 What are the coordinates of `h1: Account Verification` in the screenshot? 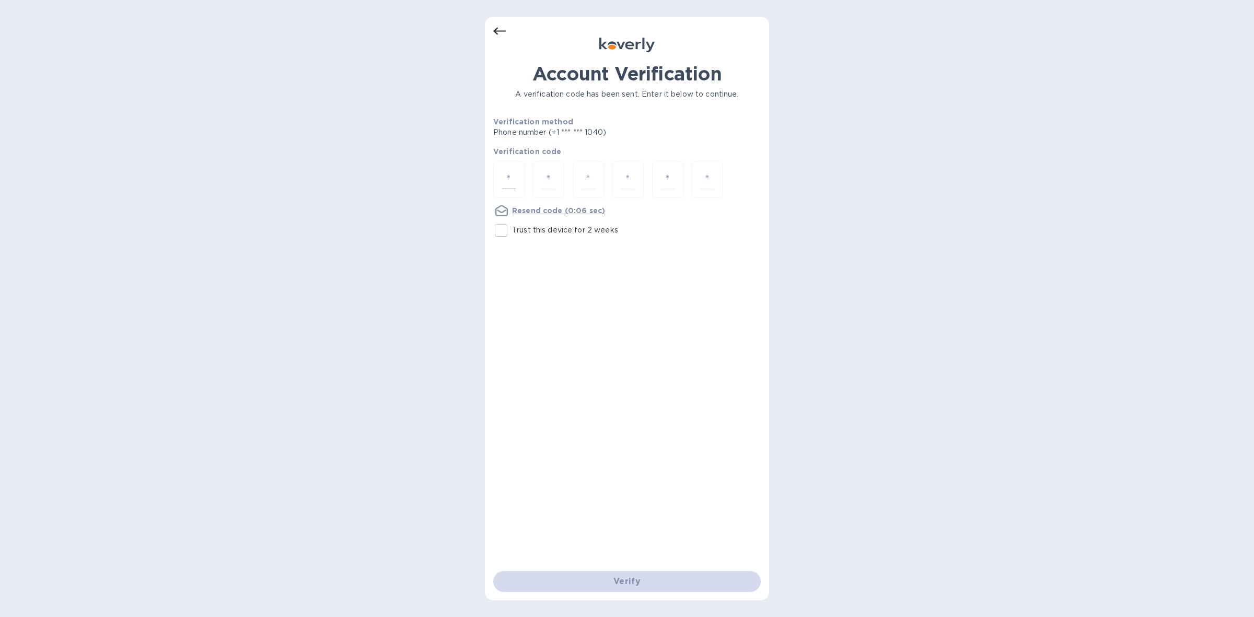 It's located at (627, 74).